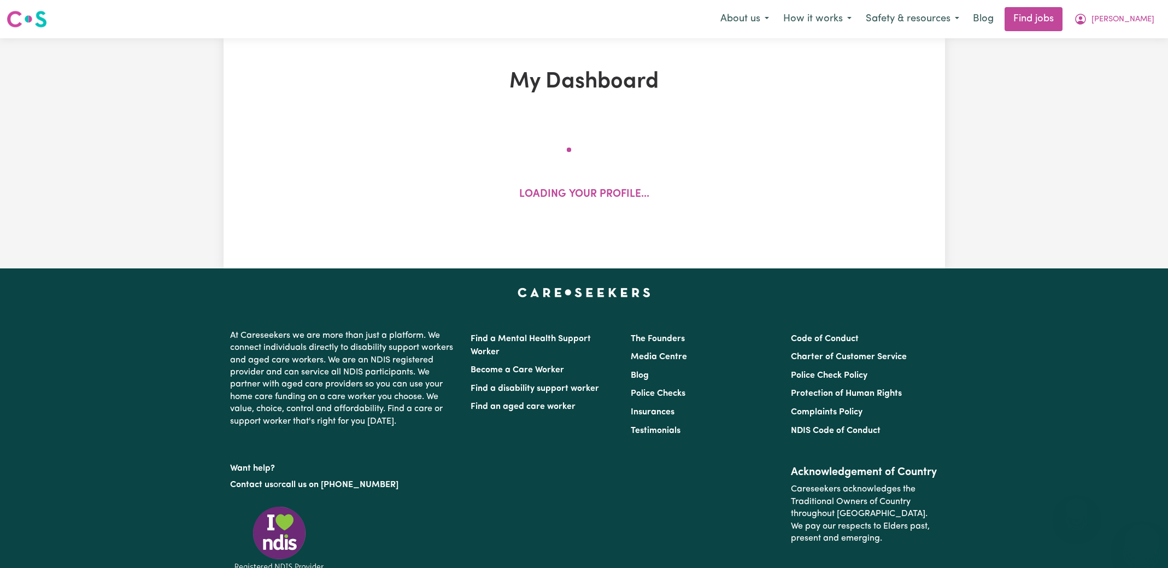 Image resolution: width=1168 pixels, height=568 pixels. What do you see at coordinates (653, 412) in the screenshot?
I see `a: Insurances` at bounding box center [653, 412].